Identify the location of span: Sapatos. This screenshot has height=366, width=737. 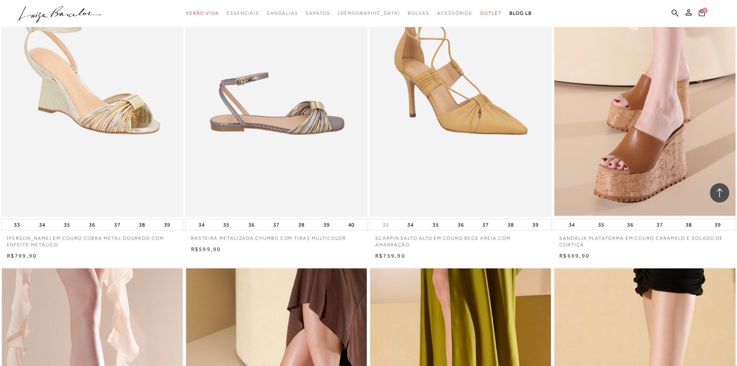
(318, 13).